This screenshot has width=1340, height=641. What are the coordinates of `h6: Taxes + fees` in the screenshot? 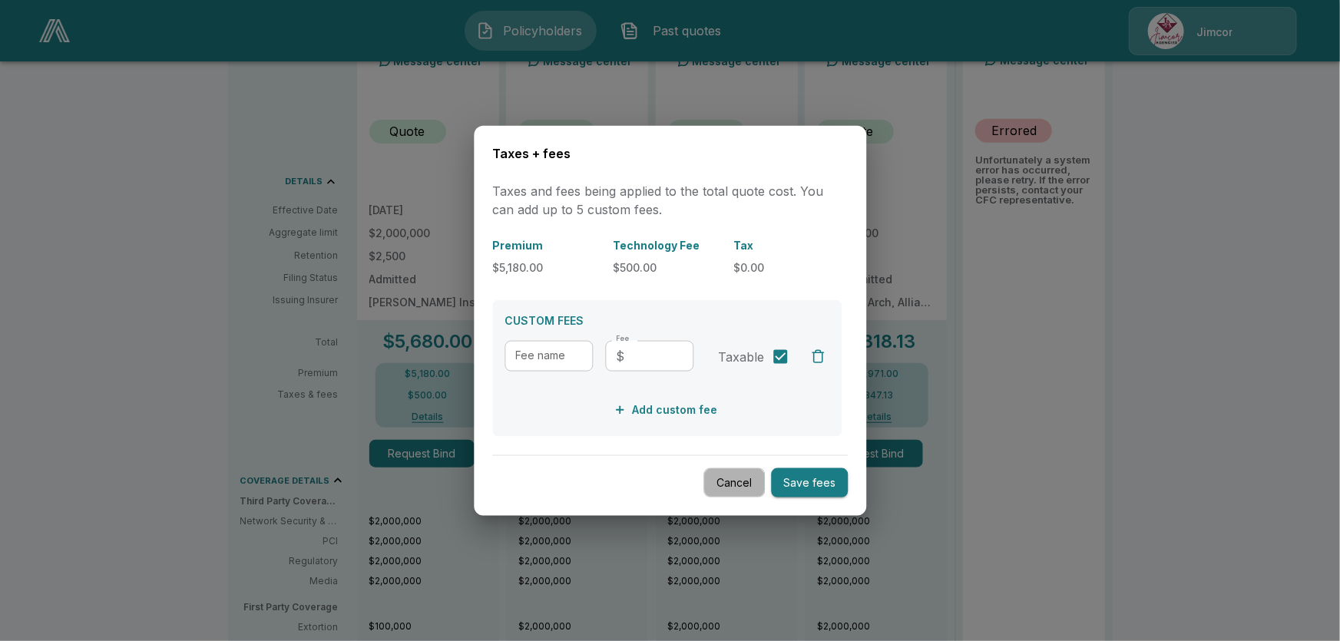 It's located at (670, 154).